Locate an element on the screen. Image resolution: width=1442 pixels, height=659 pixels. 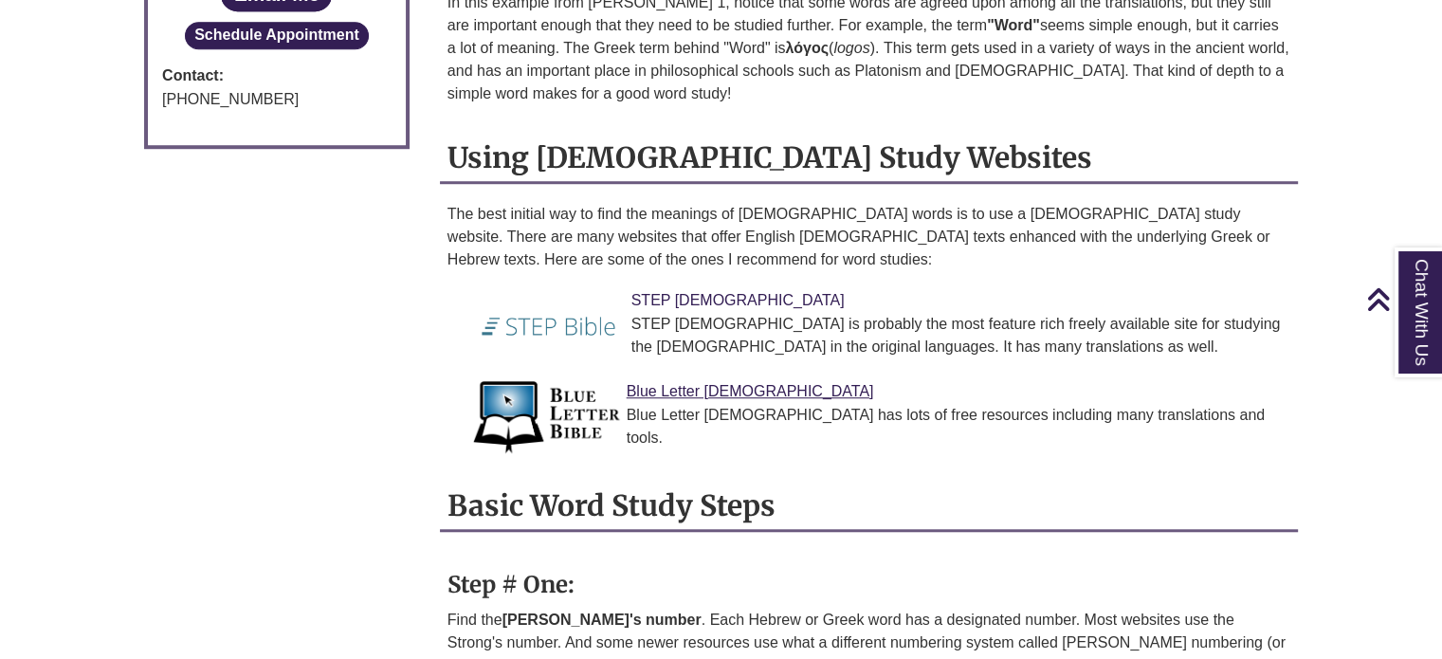
em: logos is located at coordinates (852, 47).